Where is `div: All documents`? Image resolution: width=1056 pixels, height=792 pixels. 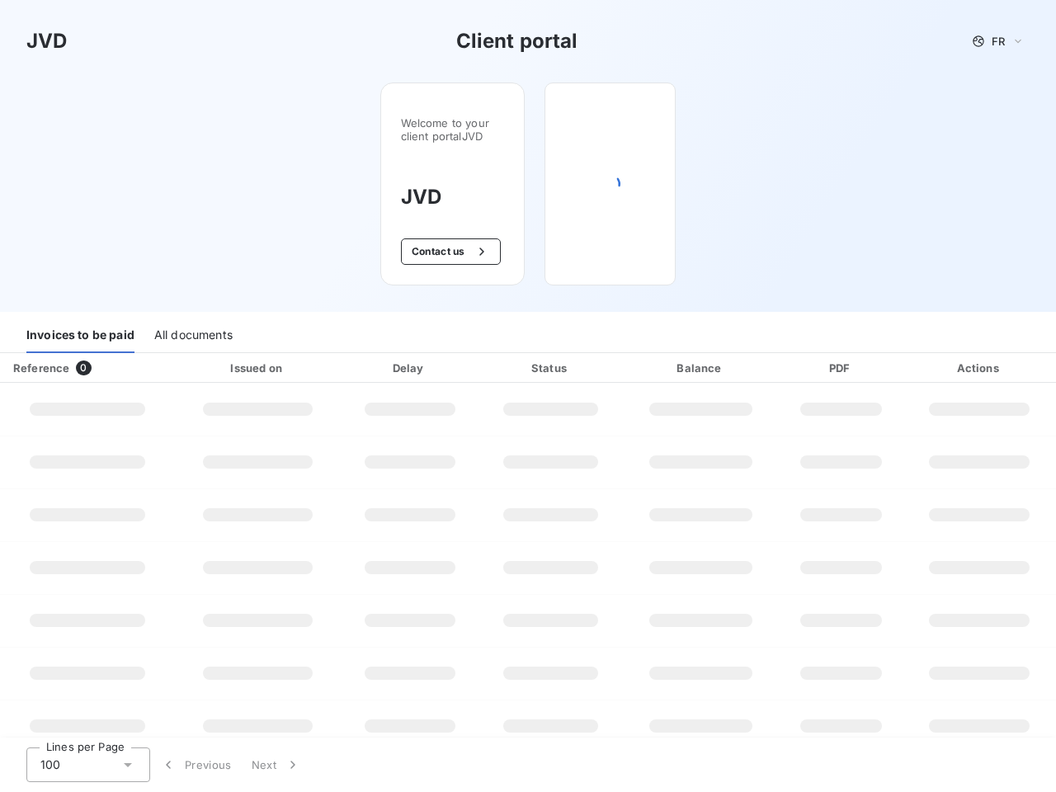 div: All documents is located at coordinates (193, 336).